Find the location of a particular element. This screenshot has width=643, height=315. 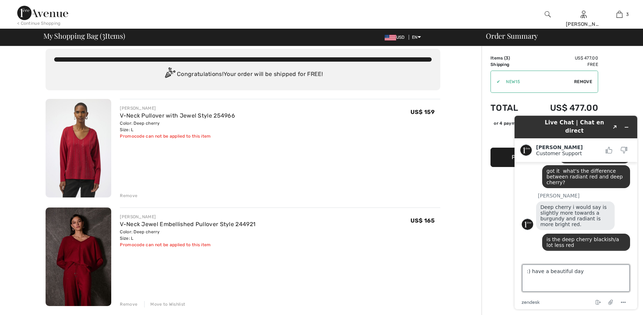

span: US$ 159 is located at coordinates (422, 112).